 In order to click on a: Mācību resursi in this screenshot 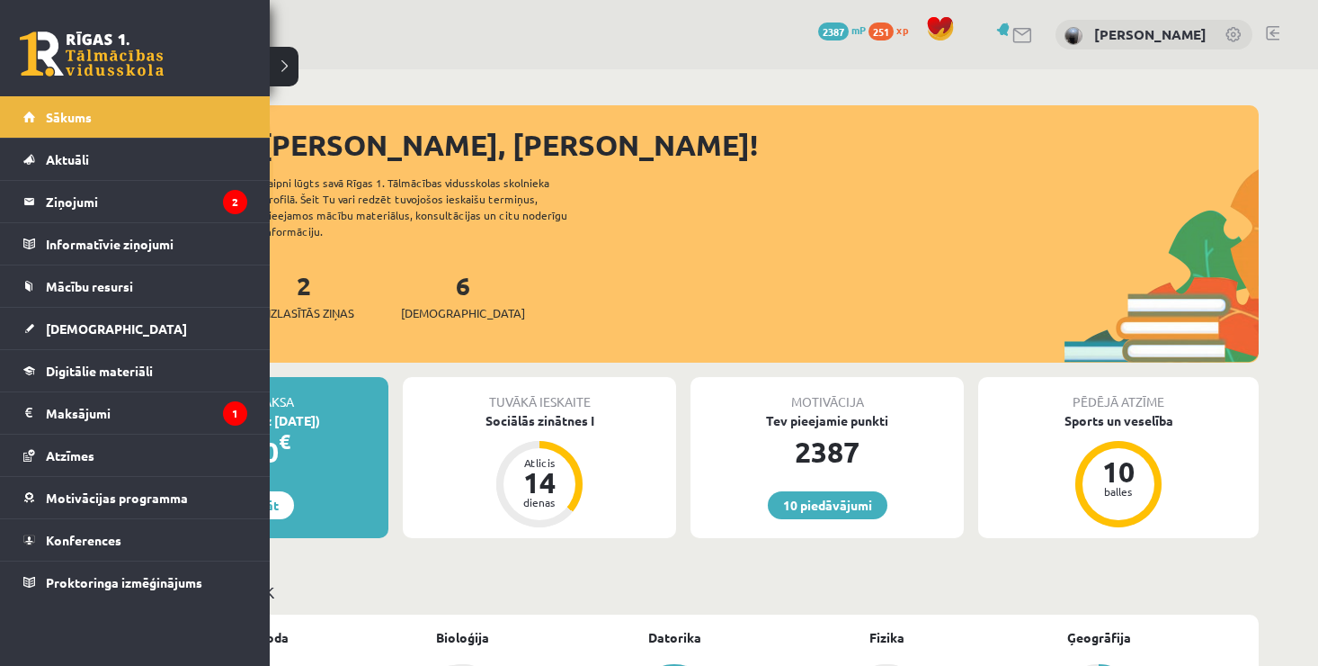, I will do `click(135, 286)`.